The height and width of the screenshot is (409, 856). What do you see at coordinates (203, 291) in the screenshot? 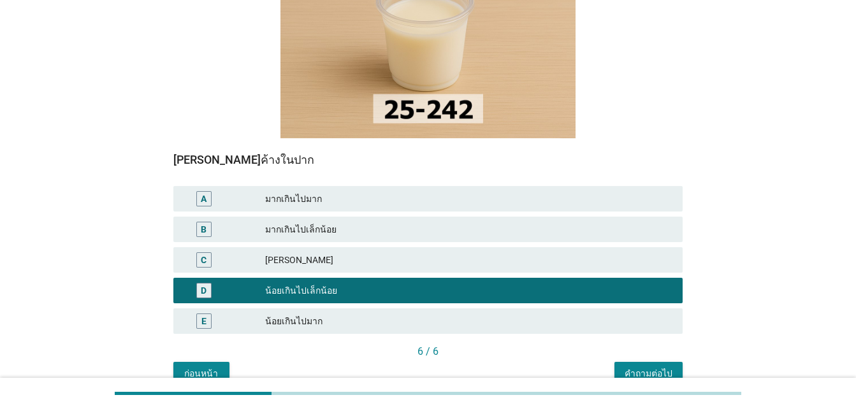
I see `div: D` at bounding box center [203, 291].